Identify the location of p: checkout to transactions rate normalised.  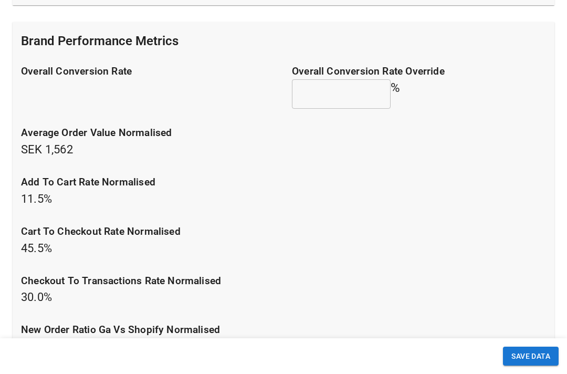
(284, 281).